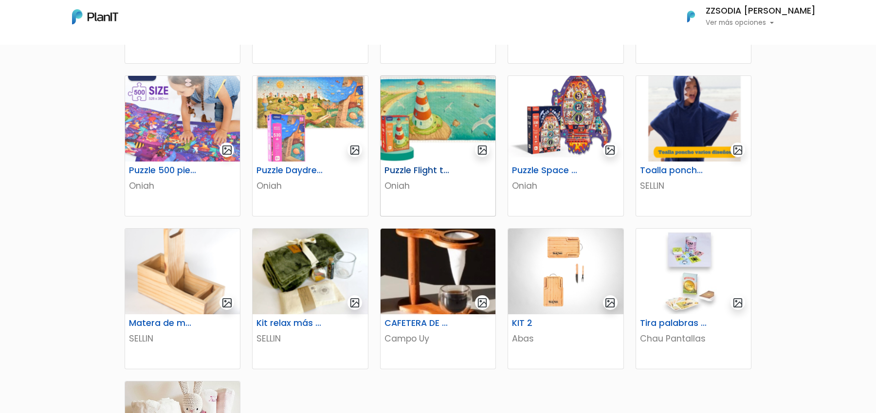 The height and width of the screenshot is (413, 876). What do you see at coordinates (674, 323) in the screenshot?
I see `h6: Tira palabras + Cartas españolas` at bounding box center [674, 323].